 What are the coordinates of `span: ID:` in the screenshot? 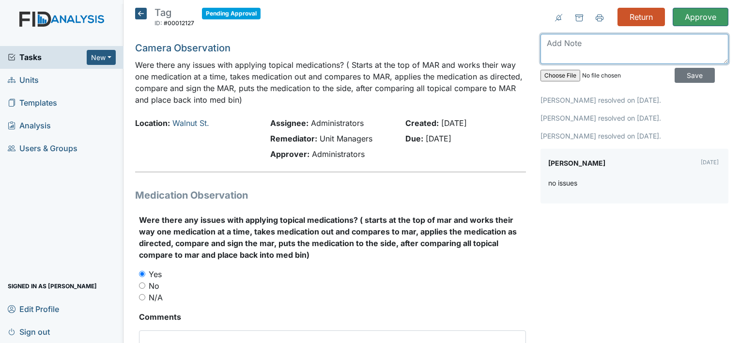 It's located at (158, 23).